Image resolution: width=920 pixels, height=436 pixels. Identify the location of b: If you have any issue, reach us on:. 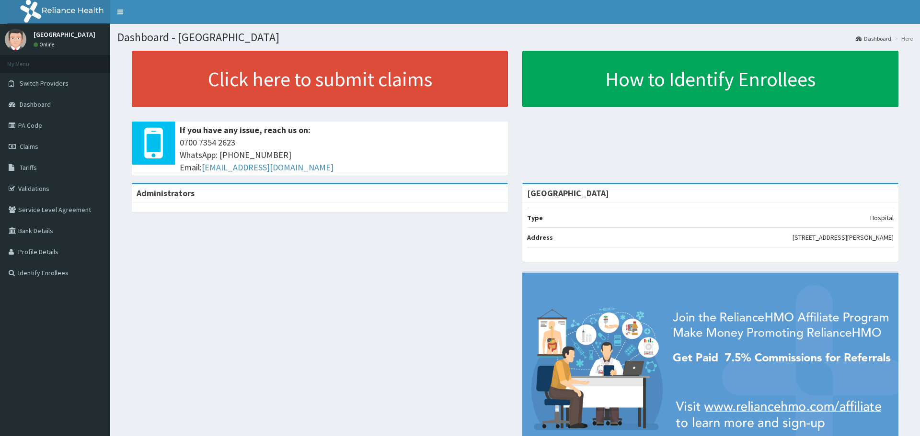
(245, 130).